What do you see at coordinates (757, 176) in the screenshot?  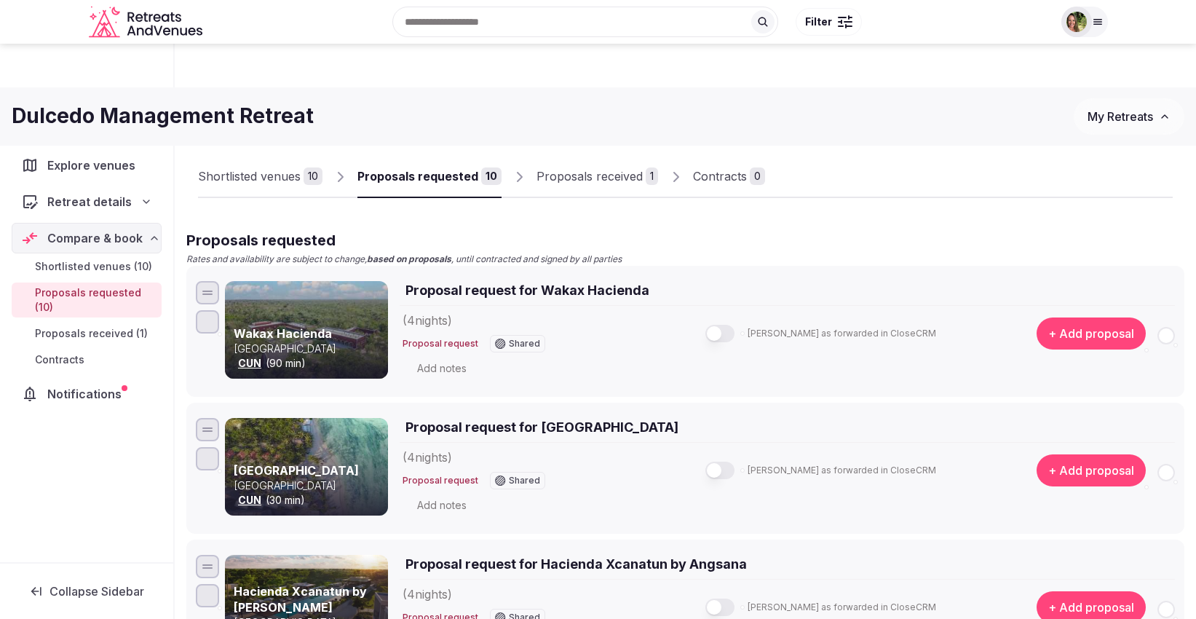 I see `div: 0` at bounding box center [757, 176].